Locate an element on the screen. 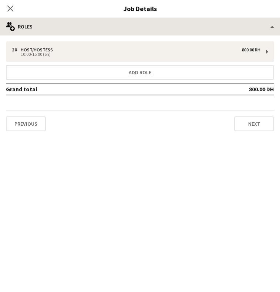  button: Next is located at coordinates (254, 124).